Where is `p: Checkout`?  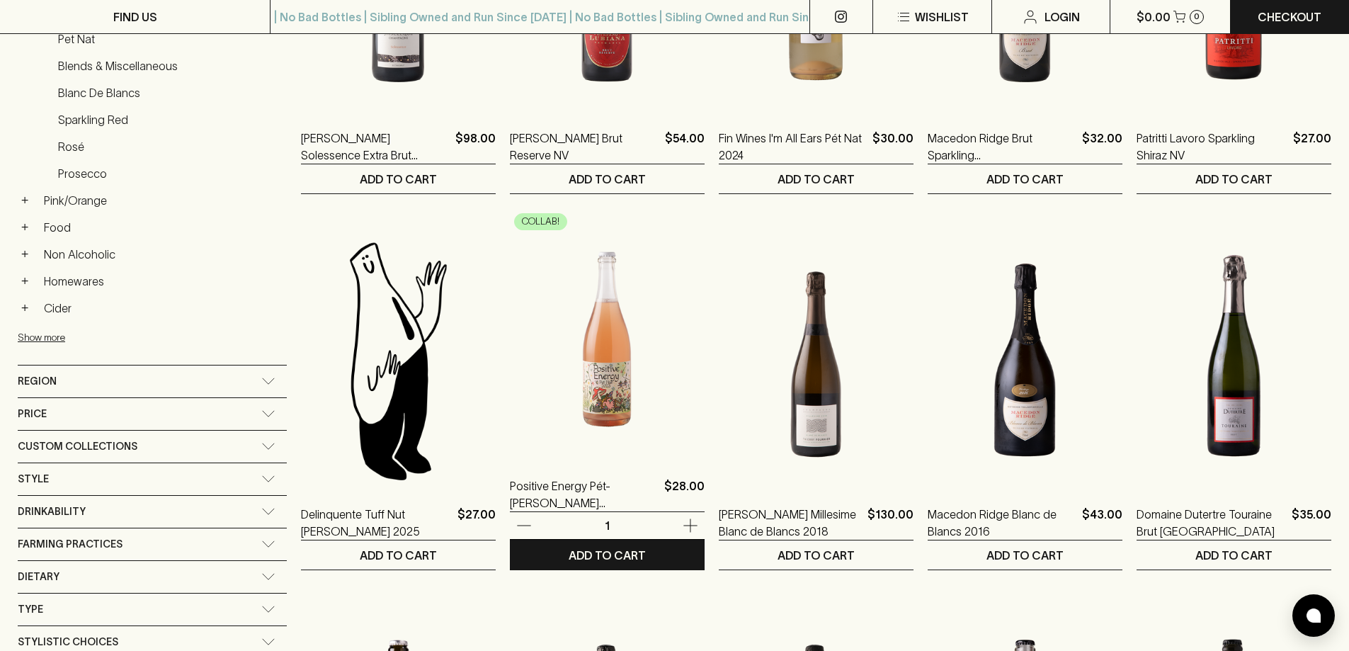
p: Checkout is located at coordinates (1289, 17).